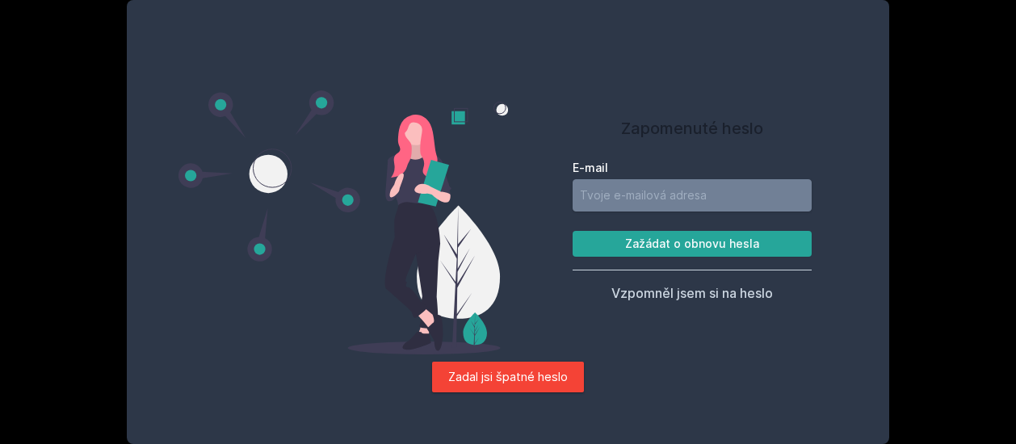 This screenshot has height=444, width=1016. Describe the element at coordinates (692, 168) in the screenshot. I see `label: E-mail` at that location.